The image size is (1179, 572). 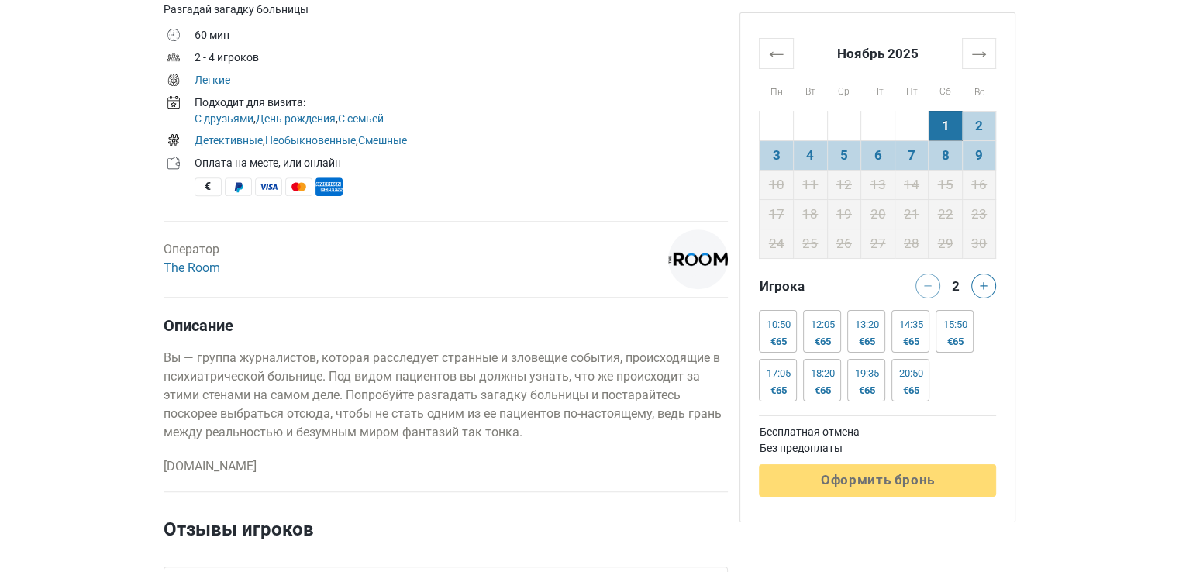 I want to click on td: 20, so click(x=878, y=214).